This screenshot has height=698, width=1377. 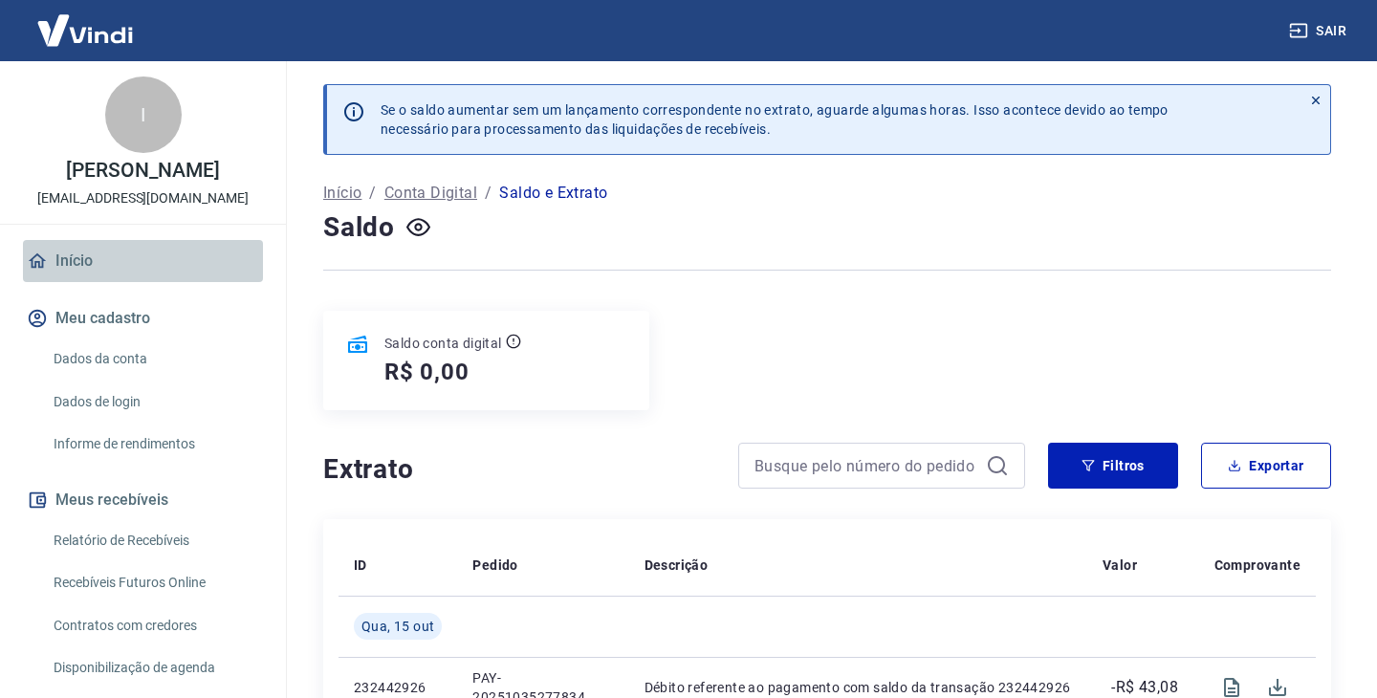 What do you see at coordinates (775, 120) in the screenshot?
I see `p: Se o saldo aumentar sem um lançamento correspondente no extrato, aguarde algumas horas. Isso acon...` at bounding box center [775, 120].